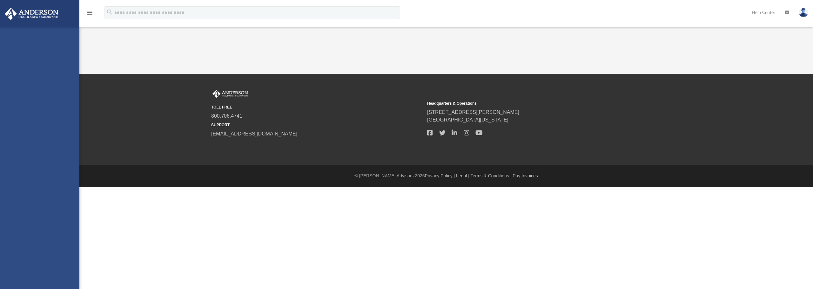 The height and width of the screenshot is (289, 813). I want to click on small: SUPPORT, so click(317, 125).